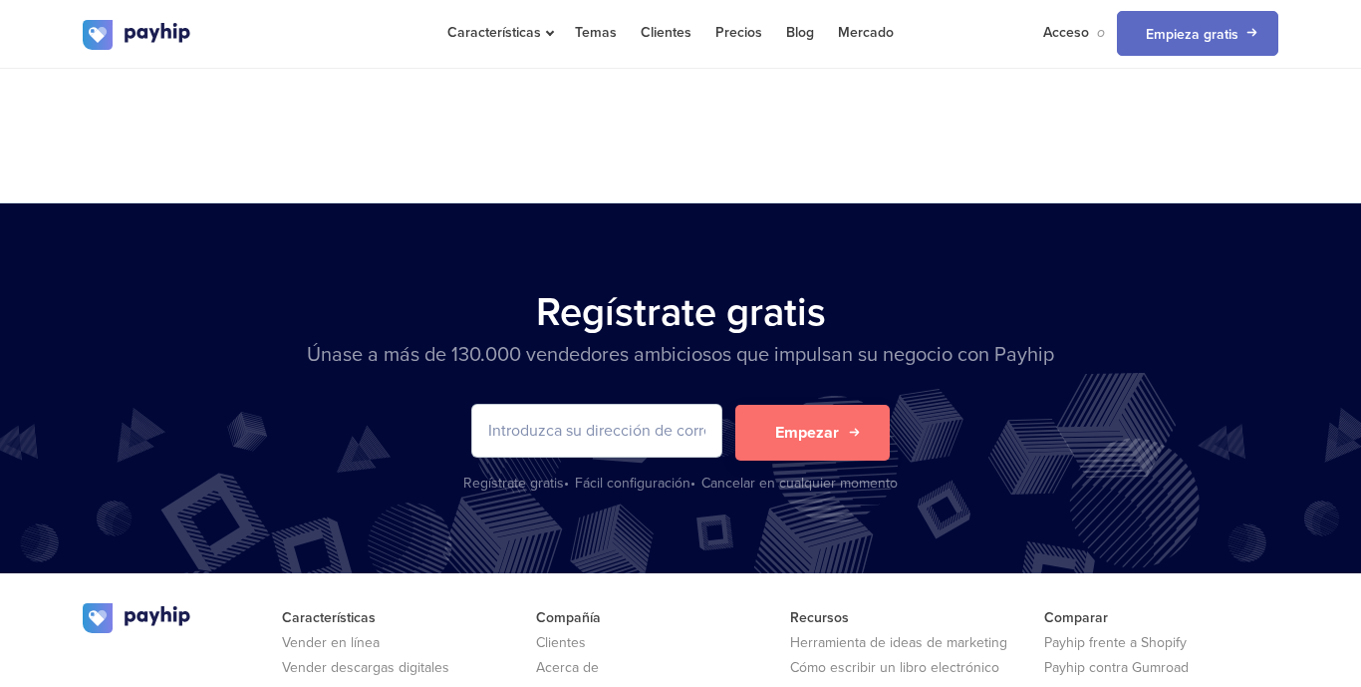 The width and height of the screenshot is (1361, 687). What do you see at coordinates (633, 482) in the screenshot?
I see `font: Fácil configuración` at bounding box center [633, 482].